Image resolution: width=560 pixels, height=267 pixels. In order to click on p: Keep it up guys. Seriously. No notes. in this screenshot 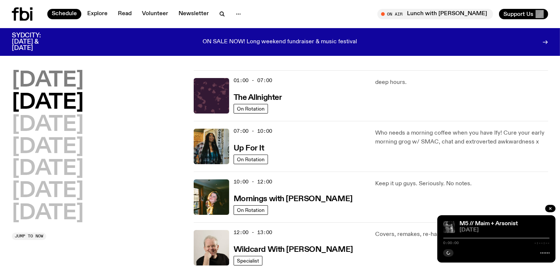, I will do `click(461, 184)`.